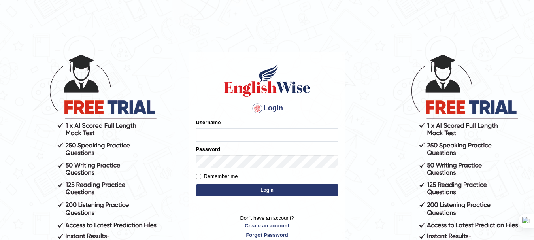 This screenshot has width=534, height=240. Describe the element at coordinates (208, 122) in the screenshot. I see `label: Username` at that location.